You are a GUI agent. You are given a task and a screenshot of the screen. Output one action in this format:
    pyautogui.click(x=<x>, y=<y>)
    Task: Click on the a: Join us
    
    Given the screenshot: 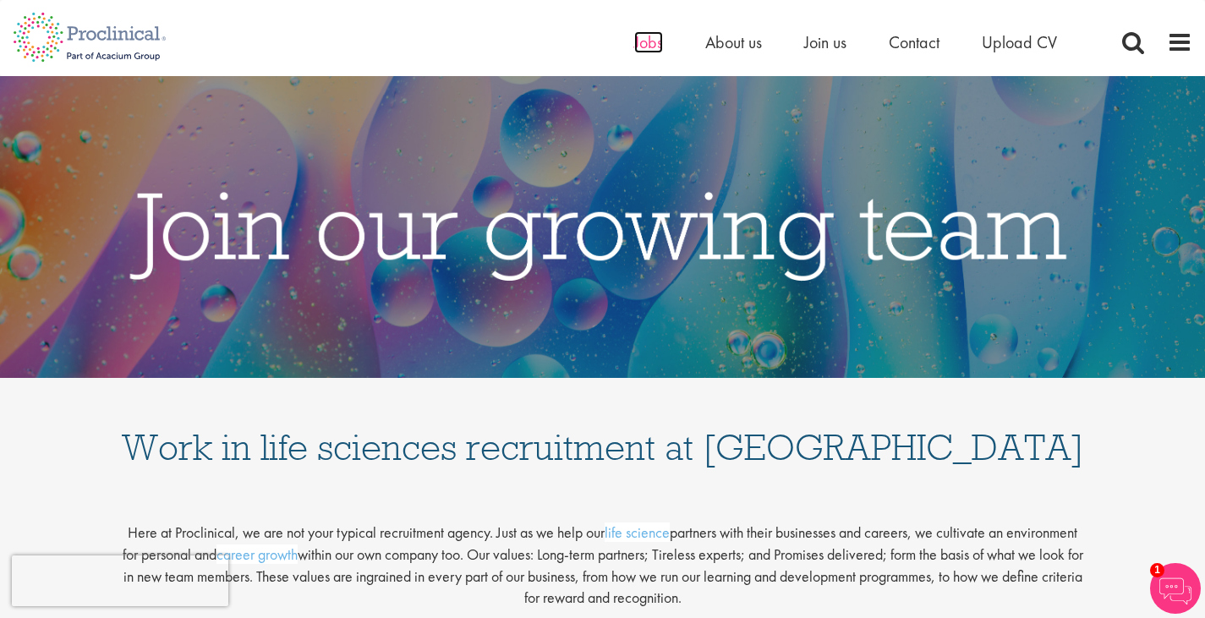 What is the action you would take?
    pyautogui.click(x=825, y=42)
    